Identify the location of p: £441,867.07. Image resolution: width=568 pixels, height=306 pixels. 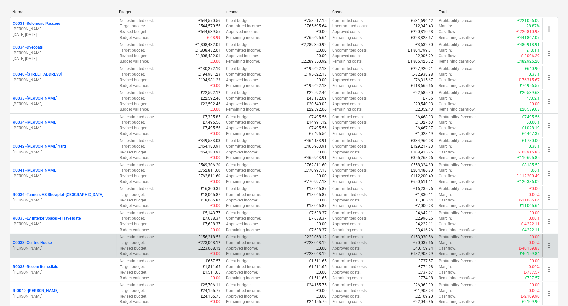
(528, 38).